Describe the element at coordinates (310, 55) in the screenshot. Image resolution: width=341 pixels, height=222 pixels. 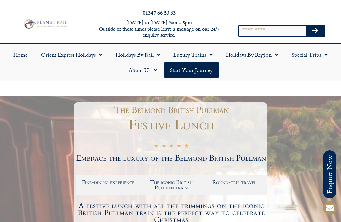
I see `a: Special Trips` at that location.